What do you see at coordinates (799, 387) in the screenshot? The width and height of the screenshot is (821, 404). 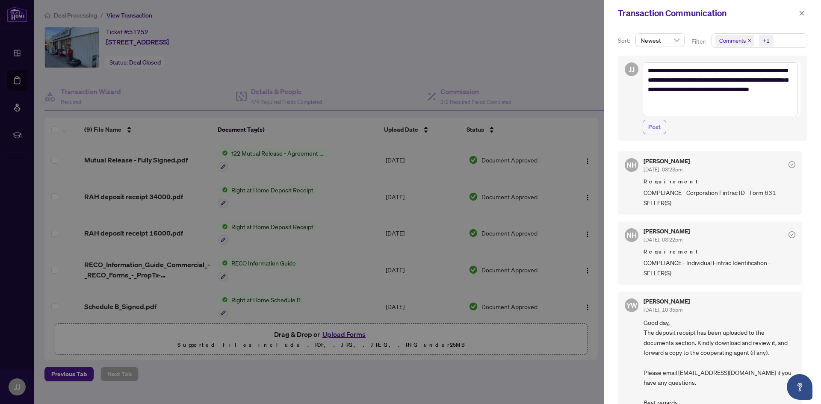 I see `button: Open asap` at bounding box center [799, 387].